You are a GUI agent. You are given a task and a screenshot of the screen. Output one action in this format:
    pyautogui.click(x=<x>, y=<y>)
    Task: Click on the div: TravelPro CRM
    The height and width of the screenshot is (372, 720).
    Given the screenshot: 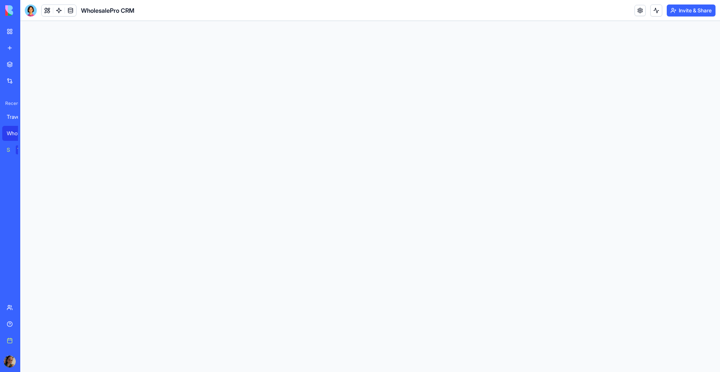 What is the action you would take?
    pyautogui.click(x=17, y=117)
    